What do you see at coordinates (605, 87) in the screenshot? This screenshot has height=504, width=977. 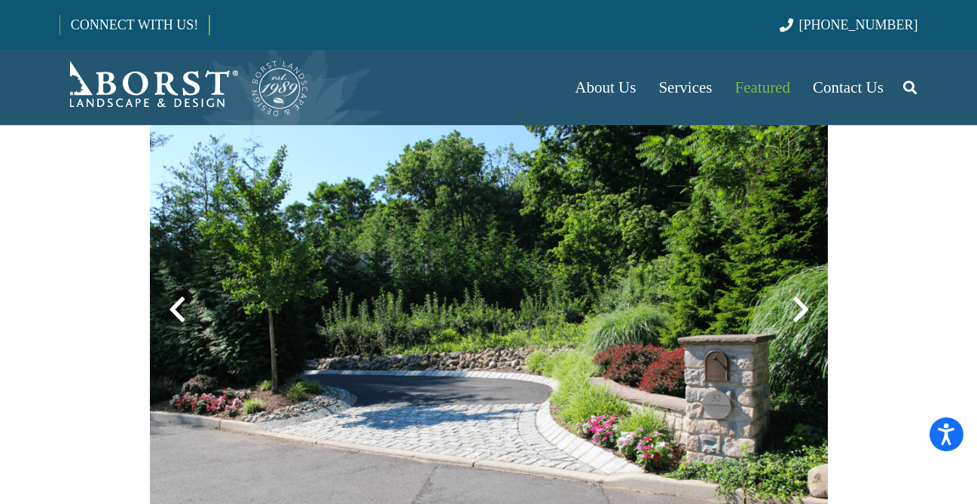 I see `a: About Us` at bounding box center [605, 87].